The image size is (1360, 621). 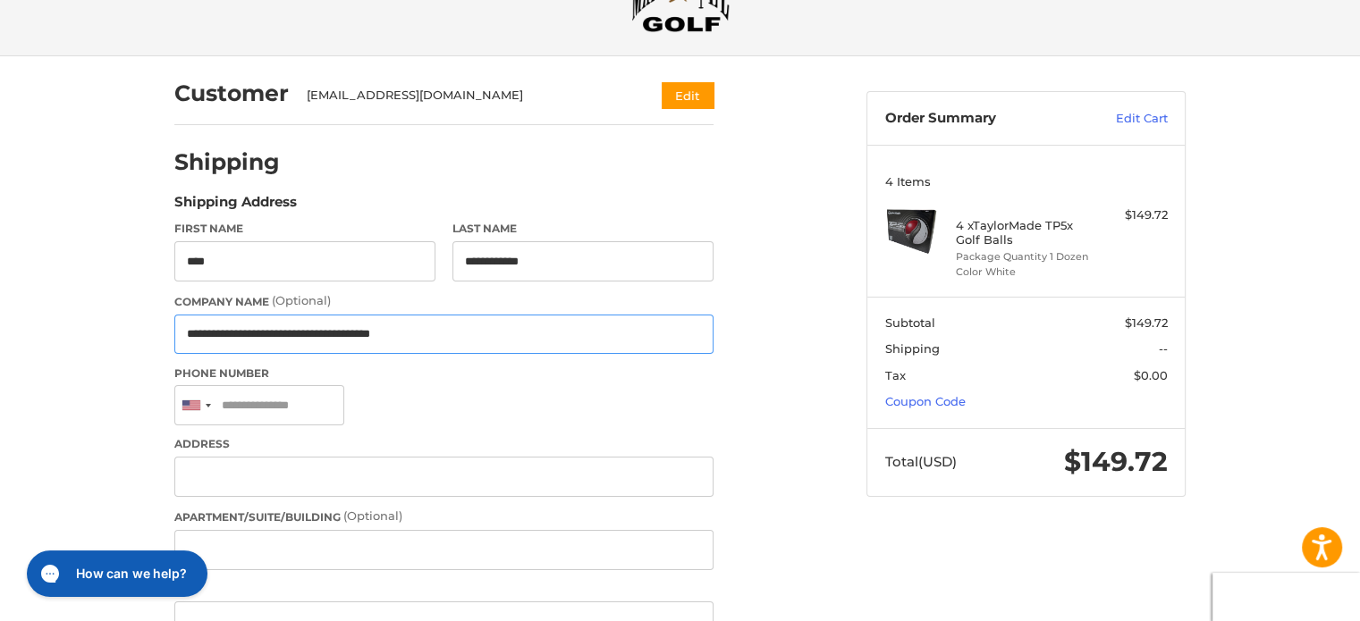 What do you see at coordinates (443, 301) in the screenshot?
I see `label: Company Name` at bounding box center [443, 301].